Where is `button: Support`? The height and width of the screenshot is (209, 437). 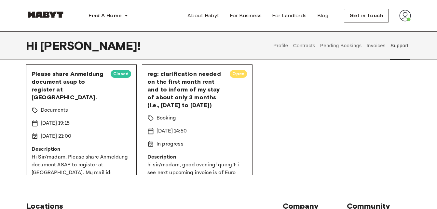 button: Support is located at coordinates (399, 46).